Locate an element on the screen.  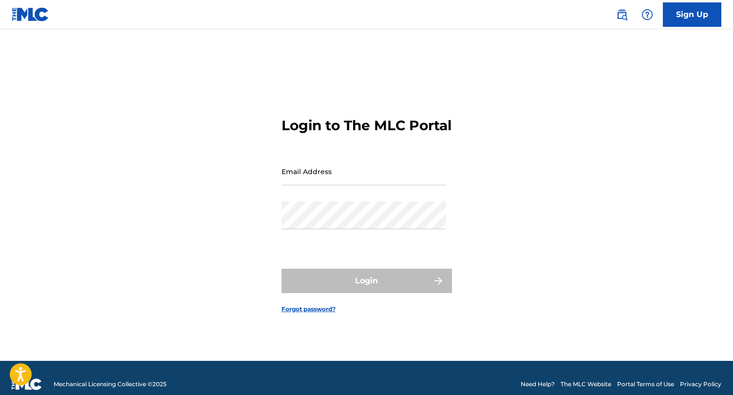
img: logo is located at coordinates (27, 384).